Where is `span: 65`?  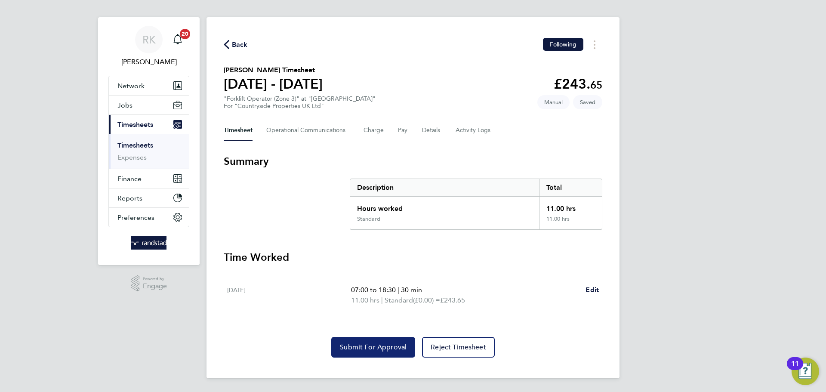 span: 65 is located at coordinates (596, 85).